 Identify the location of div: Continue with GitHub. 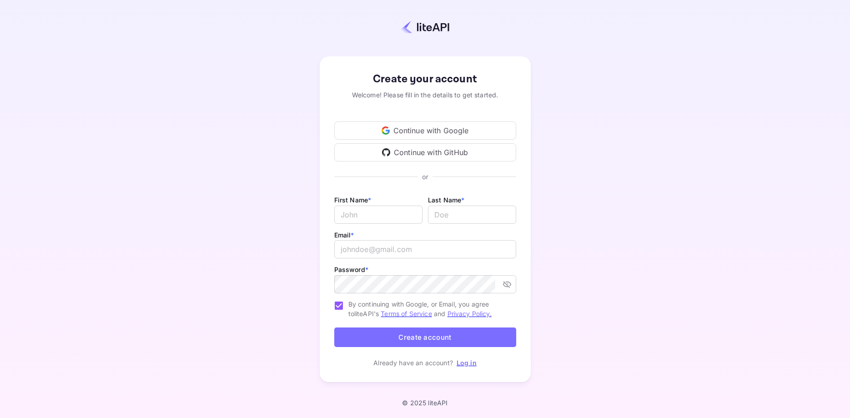
(425, 152).